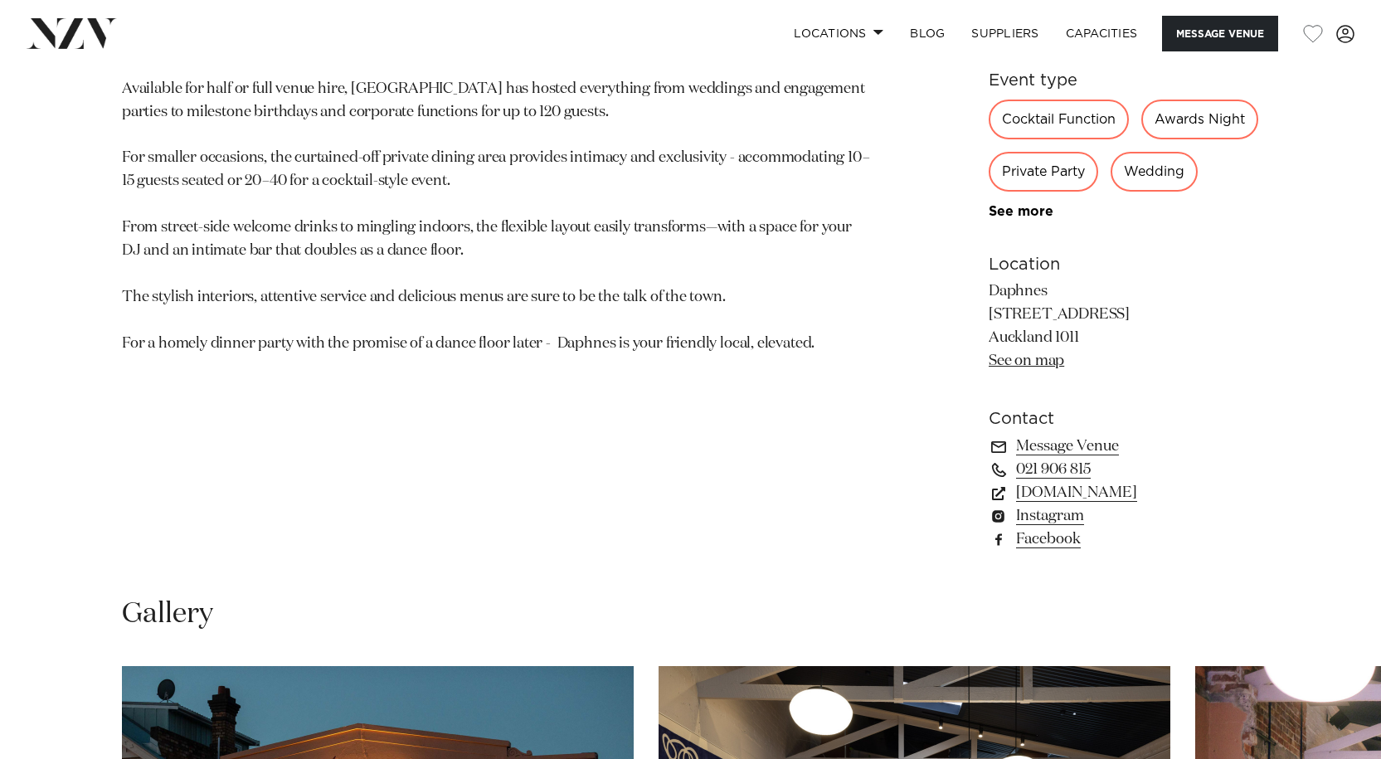 The width and height of the screenshot is (1381, 759). Describe the element at coordinates (496, 182) in the screenshot. I see `p: Beautifully lit and thoughtfully designed with rustic textures and fine line artworks, [PERSON_NA...` at that location.